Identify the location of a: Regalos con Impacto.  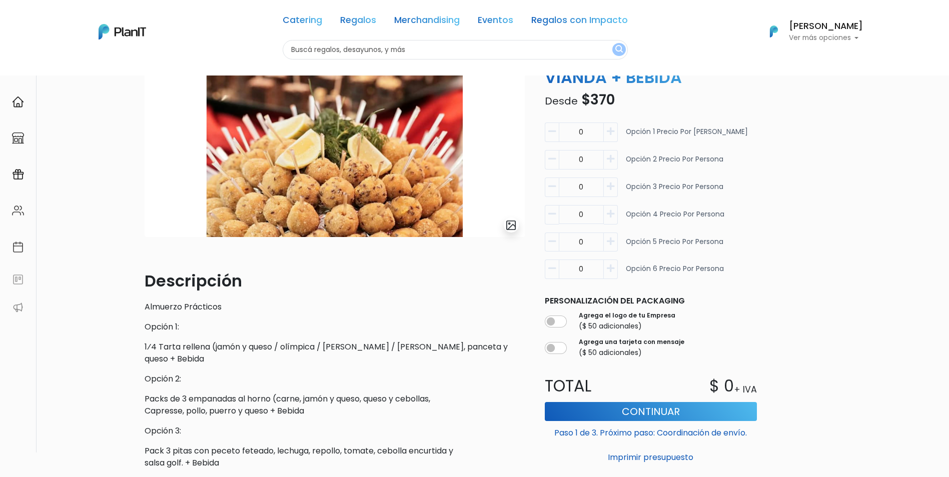
(579, 22).